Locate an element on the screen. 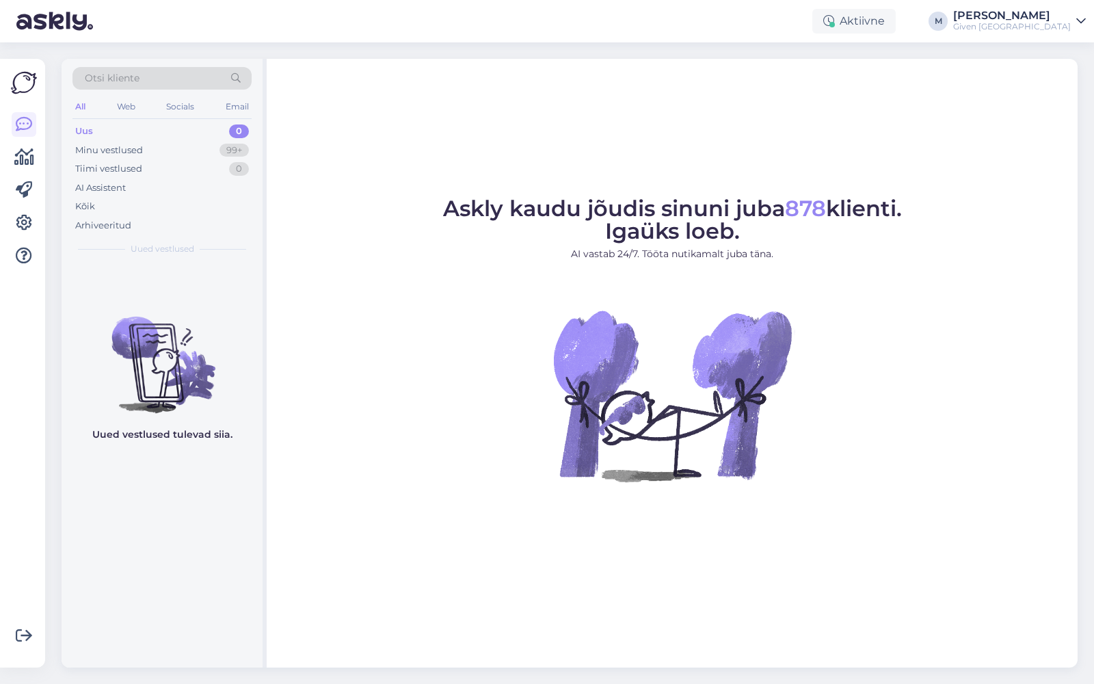 This screenshot has width=1094, height=684. div: Kõik is located at coordinates (85, 207).